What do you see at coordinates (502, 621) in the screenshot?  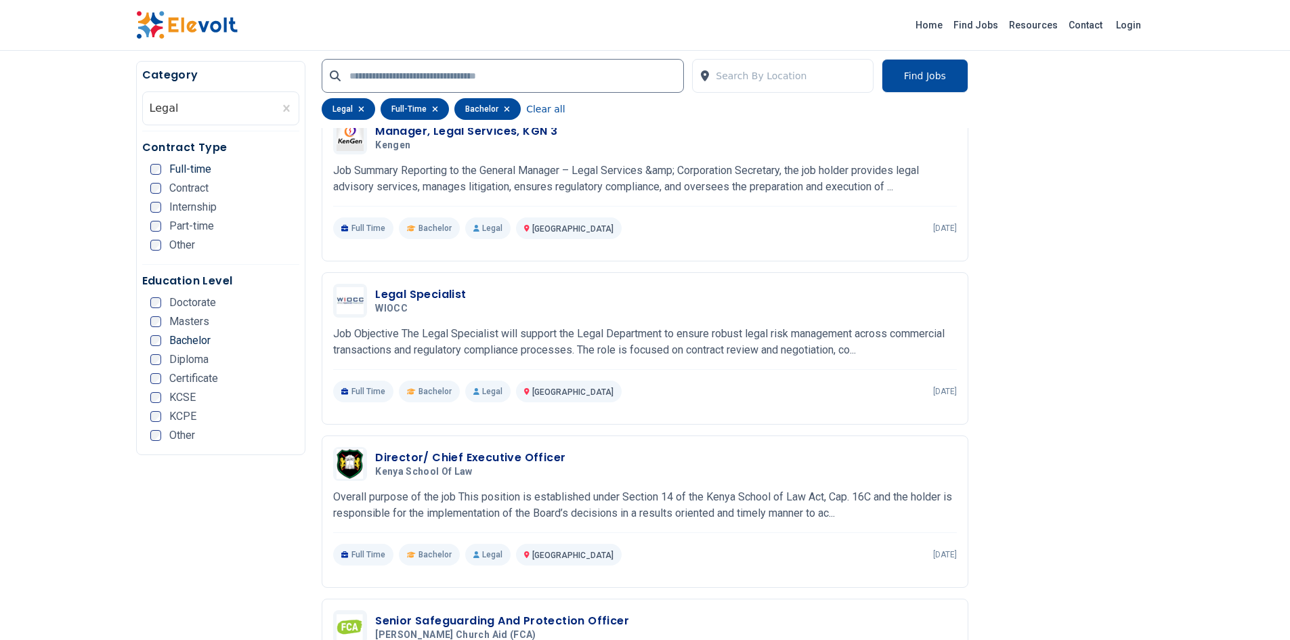 I see `h3: Senior Safeguarding And Protection Officer` at bounding box center [502, 621].